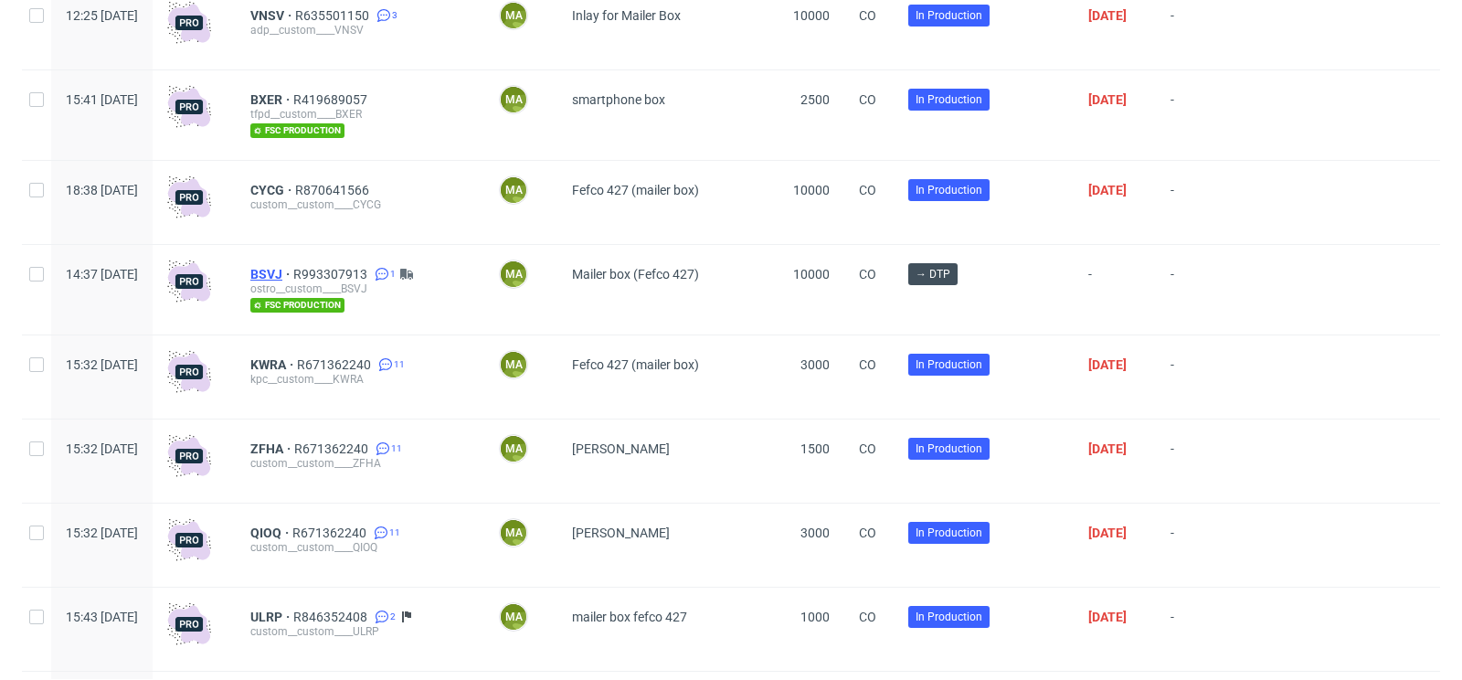 This screenshot has height=680, width=1462. What do you see at coordinates (360, 30) in the screenshot?
I see `div: adp__custom____VNSV` at bounding box center [360, 30].